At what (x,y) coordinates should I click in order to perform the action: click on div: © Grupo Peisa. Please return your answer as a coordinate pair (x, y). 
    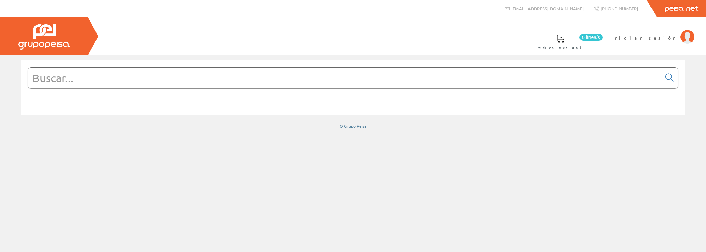
    Looking at the image, I should click on (353, 126).